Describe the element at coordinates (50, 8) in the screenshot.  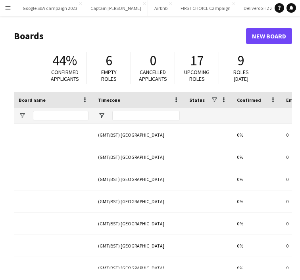
I see `button: Google SBA campaign 2023` at that location.